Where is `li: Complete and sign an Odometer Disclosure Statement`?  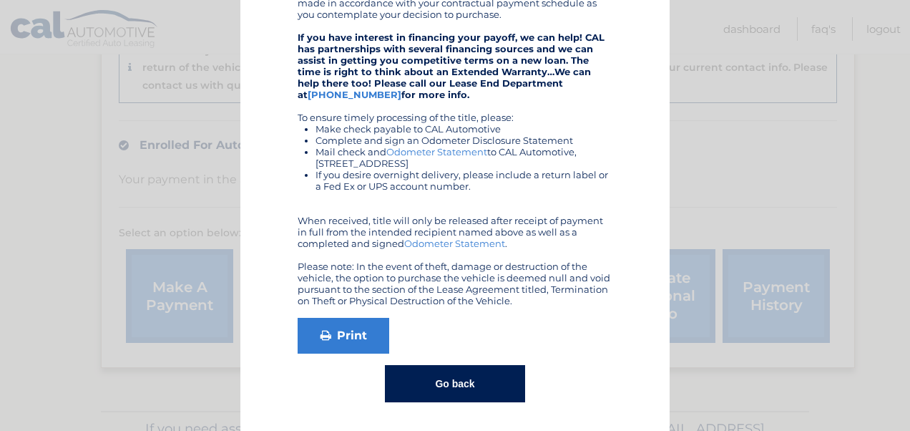
li: Complete and sign an Odometer Disclosure Statement is located at coordinates (464, 140).